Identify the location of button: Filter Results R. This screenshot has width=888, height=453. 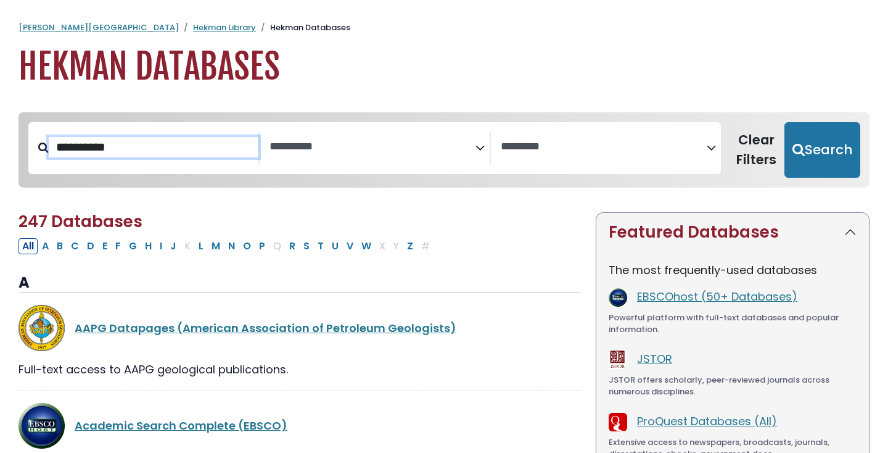
(292, 246).